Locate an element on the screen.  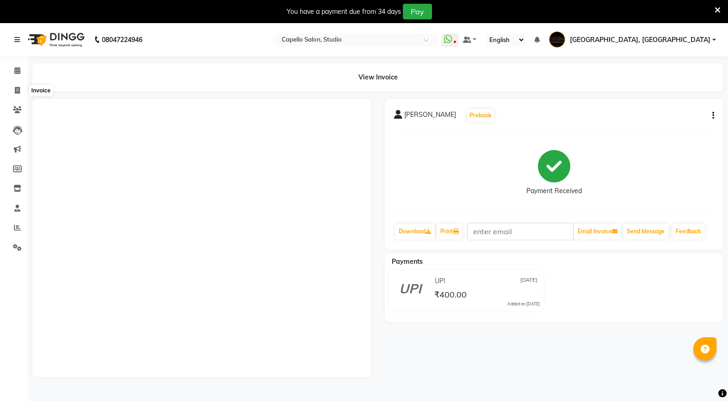
button: Email Invoice is located at coordinates (597, 232).